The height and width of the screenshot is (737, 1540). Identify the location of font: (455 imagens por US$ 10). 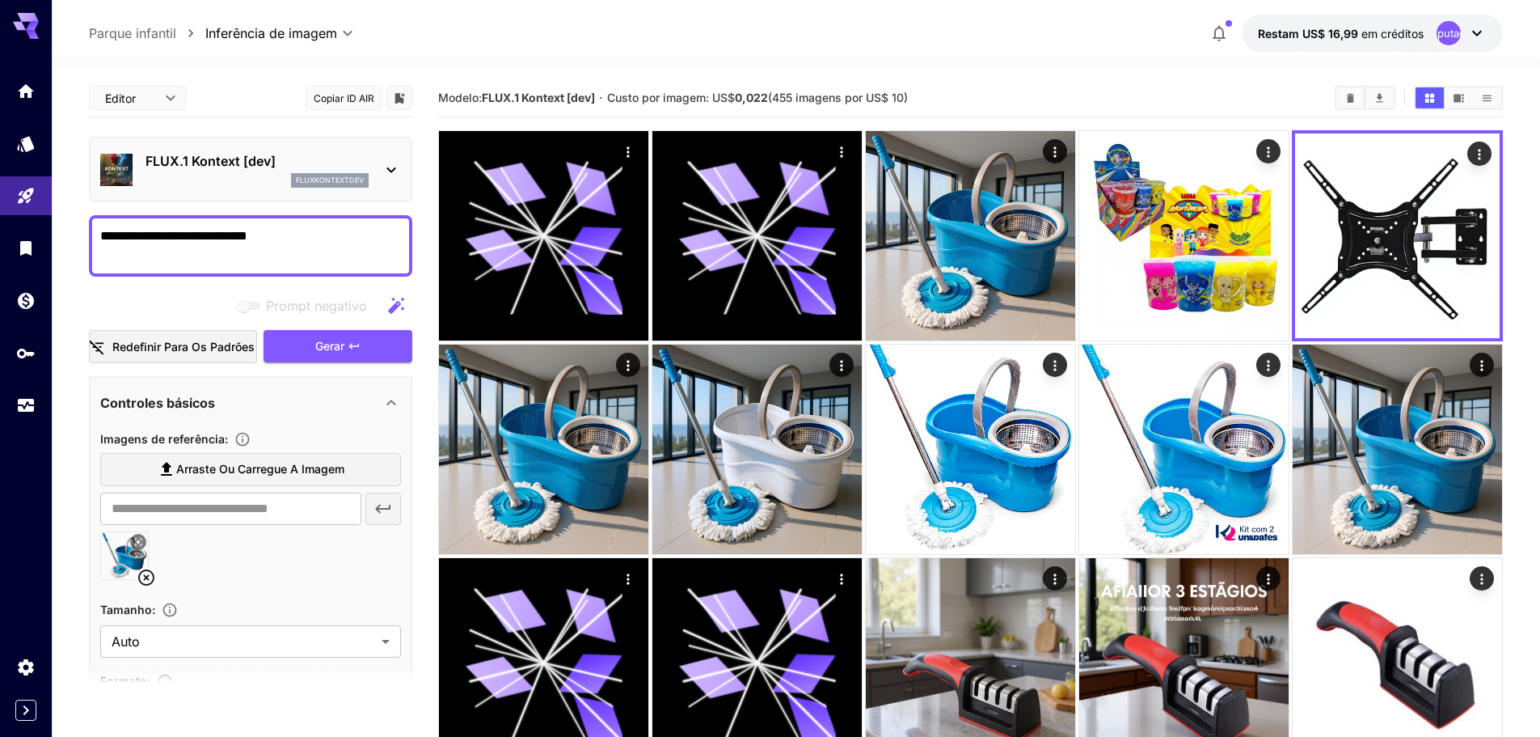
(838, 97).